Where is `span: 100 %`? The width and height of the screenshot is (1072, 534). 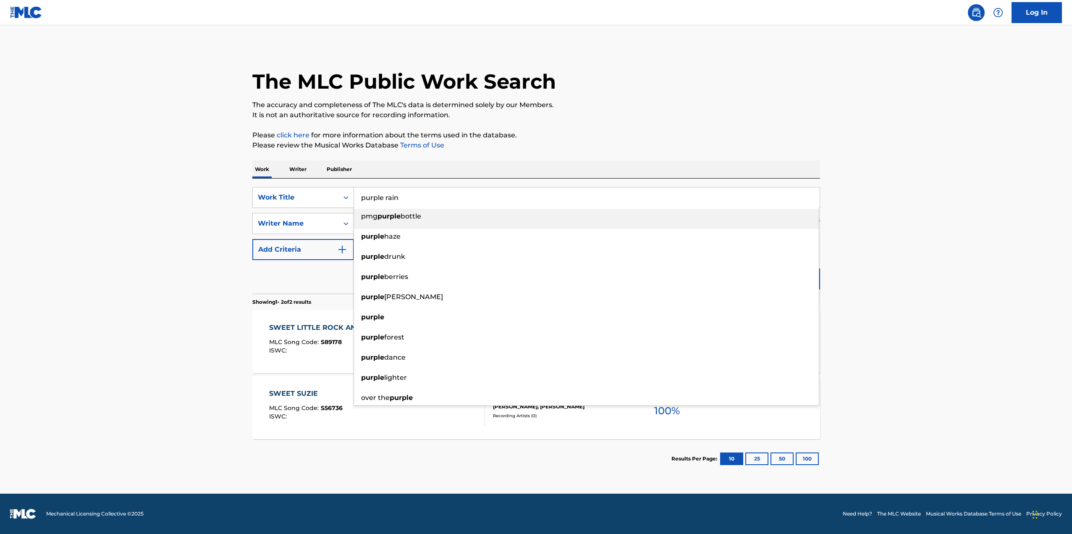
span: 100 % is located at coordinates (667, 411).